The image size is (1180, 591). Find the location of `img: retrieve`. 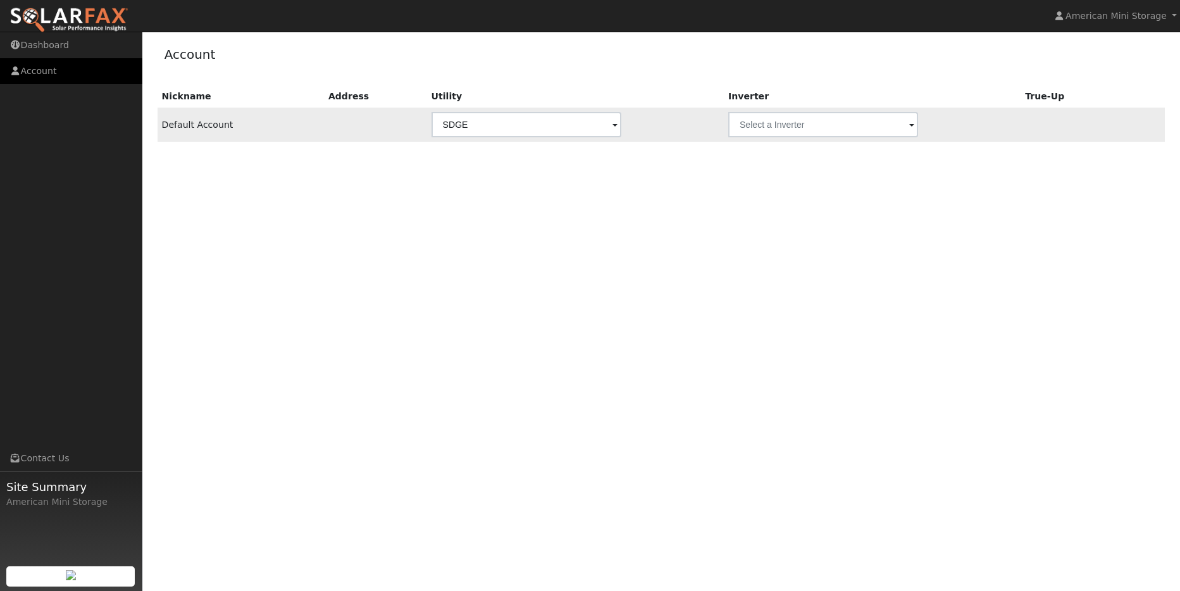

img: retrieve is located at coordinates (71, 575).